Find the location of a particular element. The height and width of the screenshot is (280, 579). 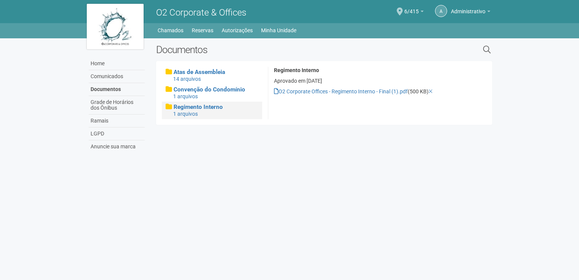

span: Atas de Assembleia is located at coordinates (199, 72).